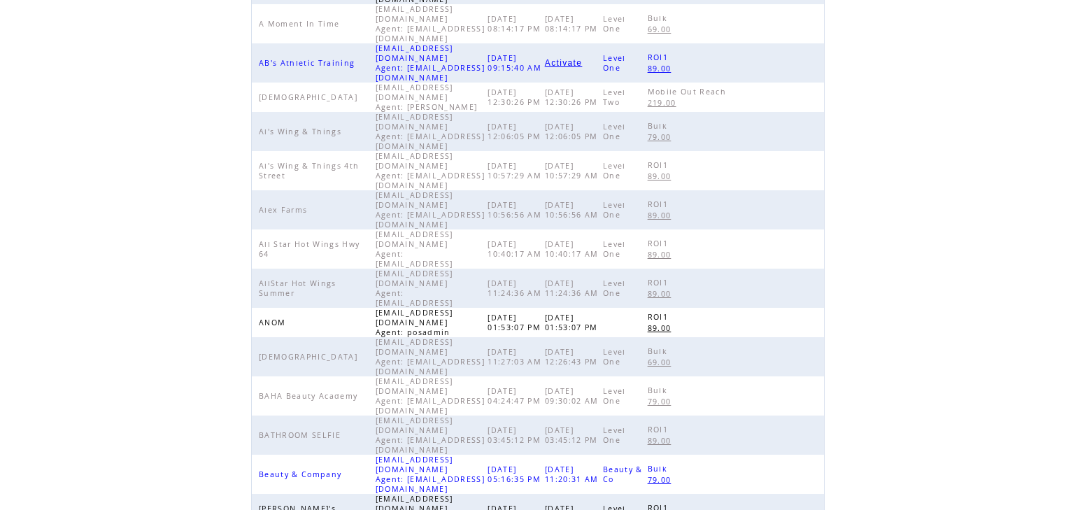 The width and height of the screenshot is (1066, 510). Describe the element at coordinates (688, 92) in the screenshot. I see `span: Mobile Out Reach` at that location.